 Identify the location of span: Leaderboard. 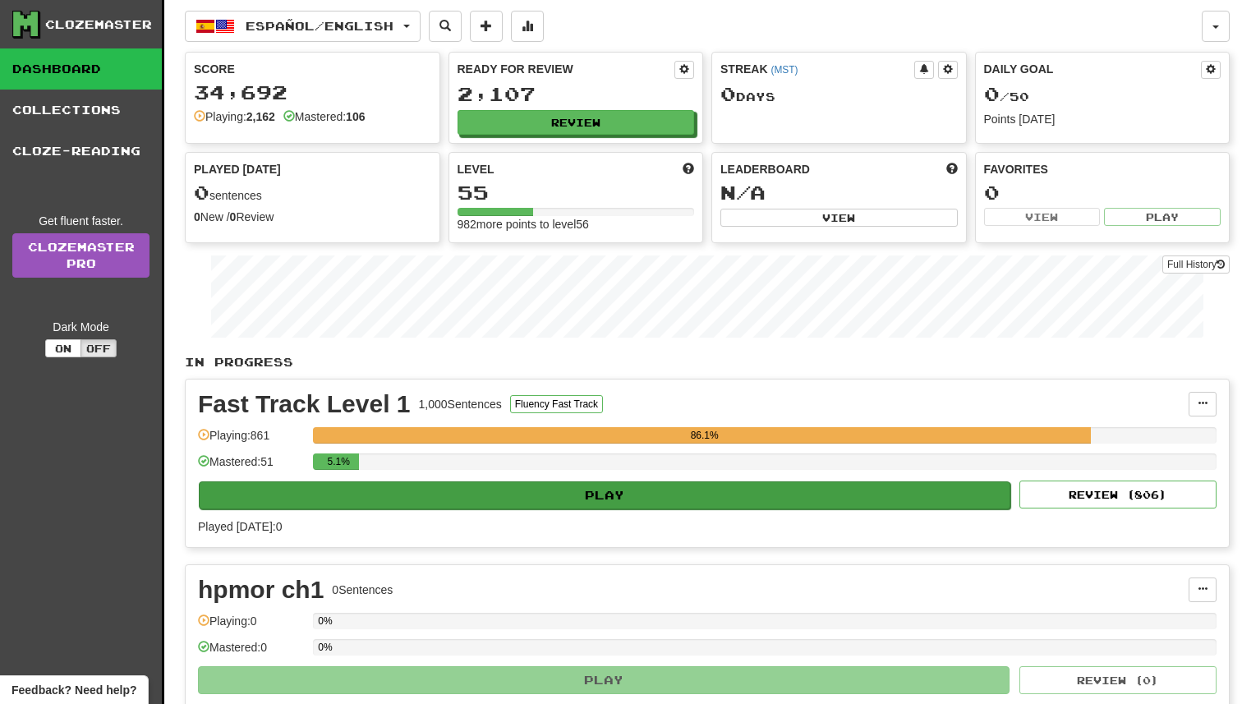
(765, 169).